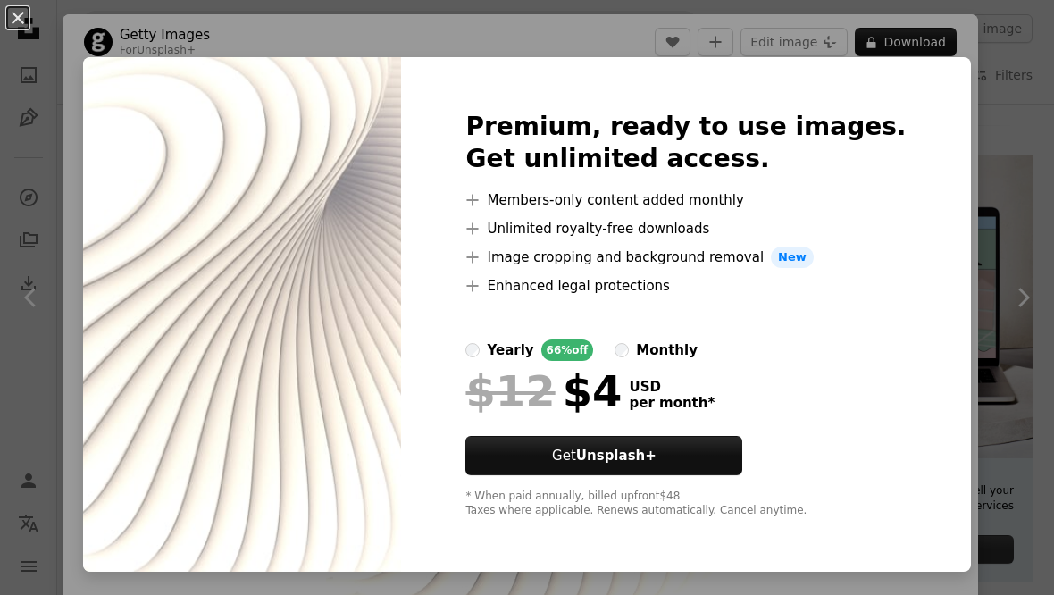 The width and height of the screenshot is (1054, 595). Describe the element at coordinates (472, 350) in the screenshot. I see `input: yearly66%off` at that location.